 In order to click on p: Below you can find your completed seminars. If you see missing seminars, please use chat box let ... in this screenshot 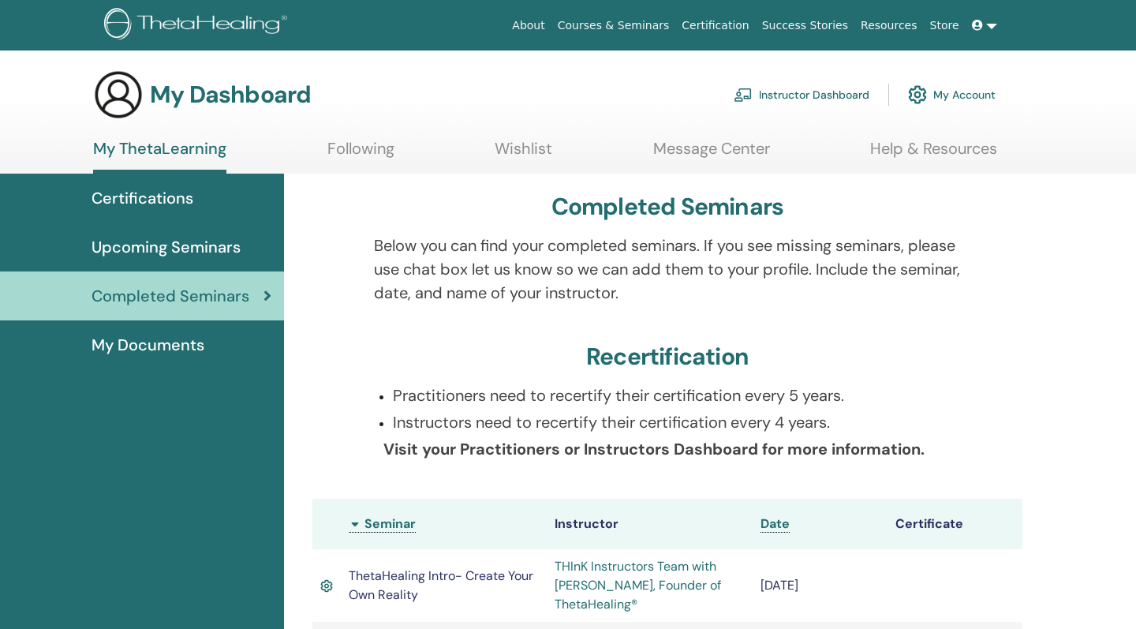, I will do `click(667, 269)`.